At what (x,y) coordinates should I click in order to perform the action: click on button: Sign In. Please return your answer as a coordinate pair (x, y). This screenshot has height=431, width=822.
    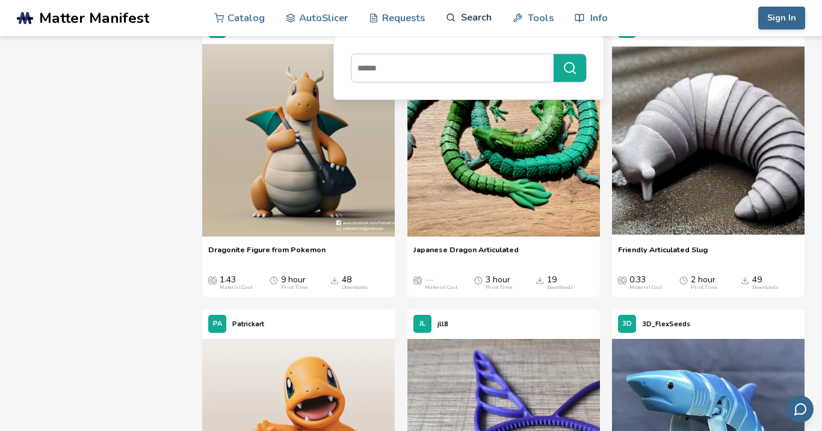
    Looking at the image, I should click on (781, 18).